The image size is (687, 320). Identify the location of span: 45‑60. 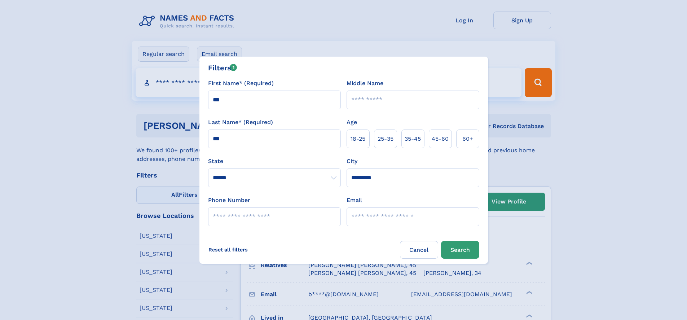
(440, 139).